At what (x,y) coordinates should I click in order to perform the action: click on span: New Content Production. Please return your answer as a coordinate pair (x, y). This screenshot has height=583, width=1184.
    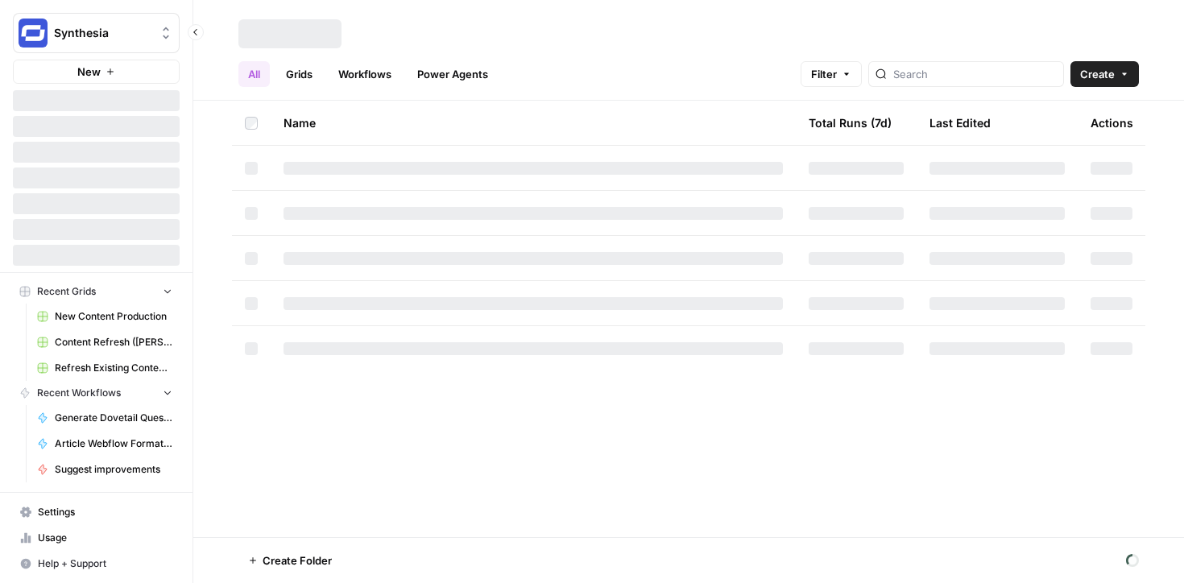
    Looking at the image, I should click on (114, 317).